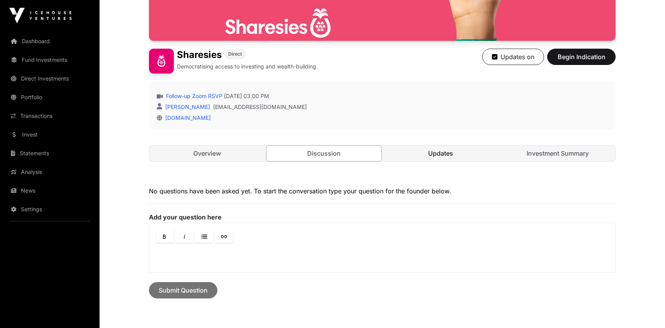 This screenshot has height=328, width=665. I want to click on a: Fund Investments, so click(50, 60).